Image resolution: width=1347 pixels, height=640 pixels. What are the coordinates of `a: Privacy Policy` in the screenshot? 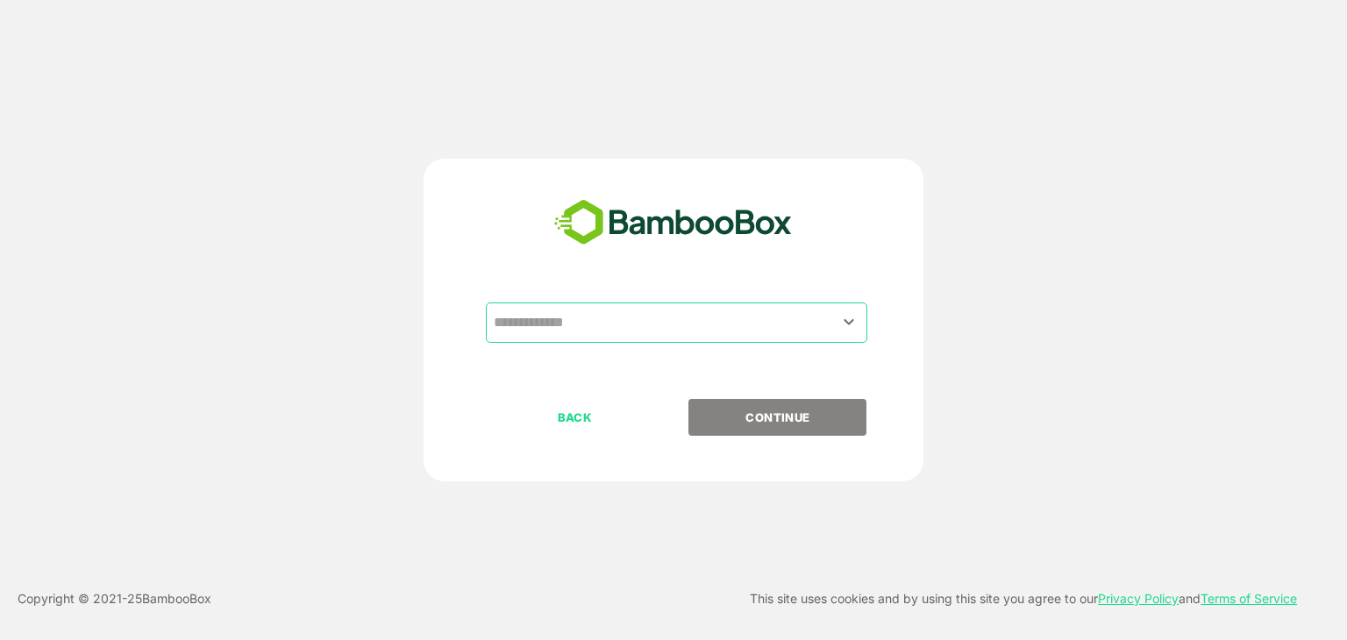 It's located at (1138, 598).